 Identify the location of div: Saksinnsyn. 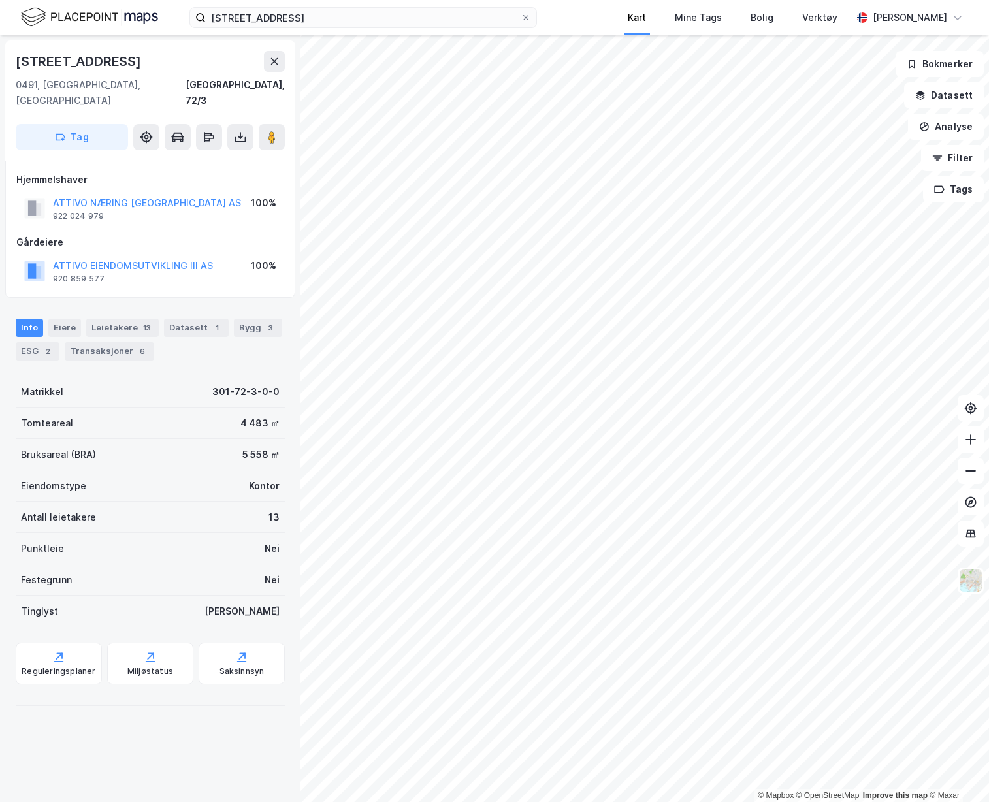
(242, 671).